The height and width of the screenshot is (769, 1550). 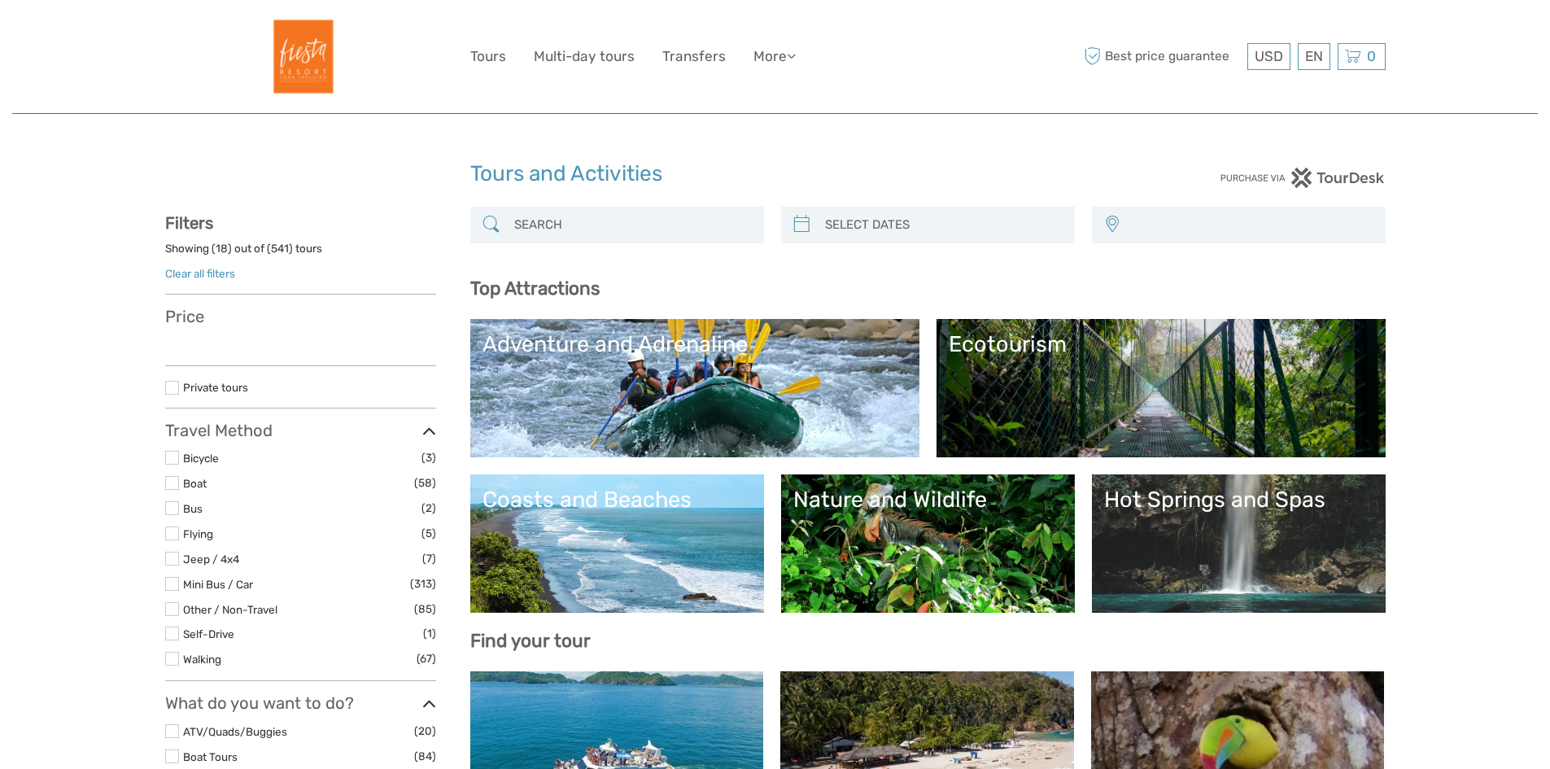 What do you see at coordinates (425, 731) in the screenshot?
I see `span: (20)` at bounding box center [425, 731].